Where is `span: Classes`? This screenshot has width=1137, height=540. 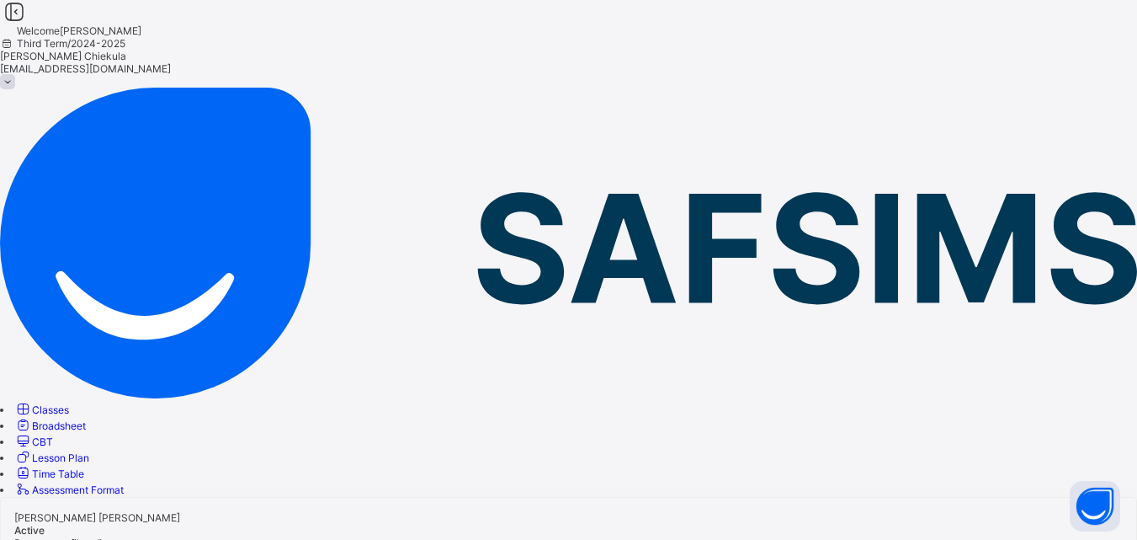
span: Classes is located at coordinates (51, 409).